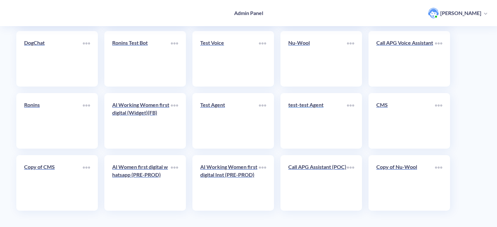 This screenshot has width=497, height=227. Describe the element at coordinates (53, 183) in the screenshot. I see `a: Copy of CMS` at that location.